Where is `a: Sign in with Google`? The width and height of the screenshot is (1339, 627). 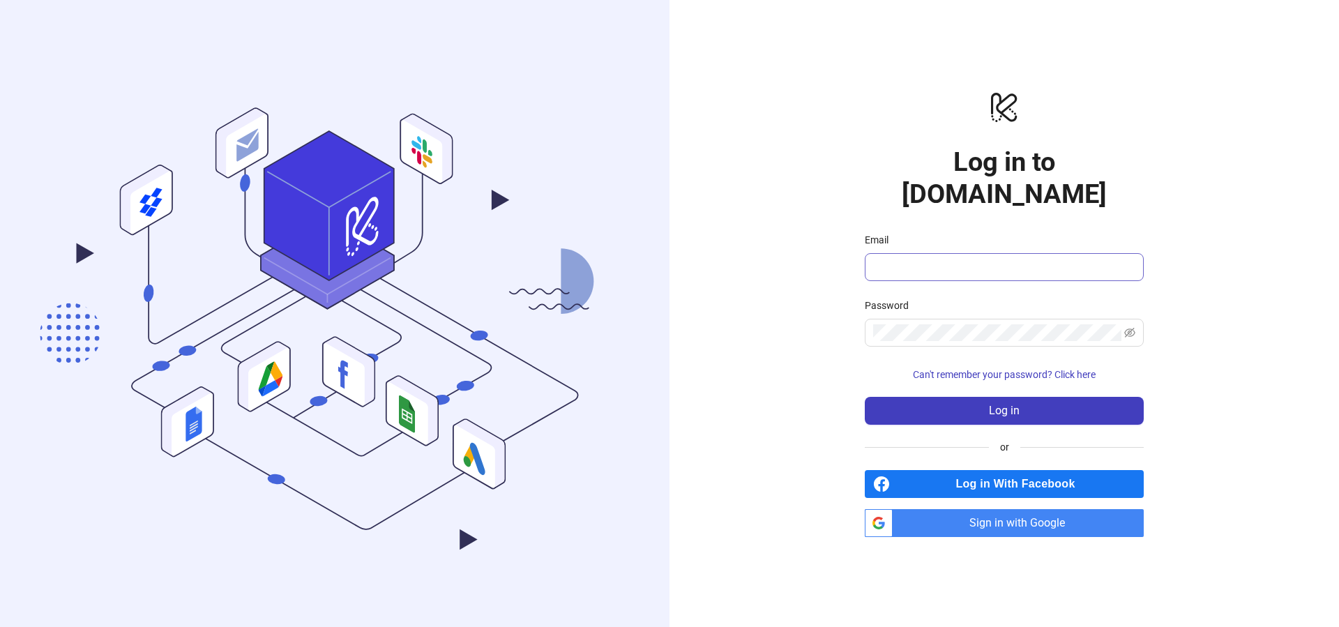
a: Sign in with Google is located at coordinates (1004, 523).